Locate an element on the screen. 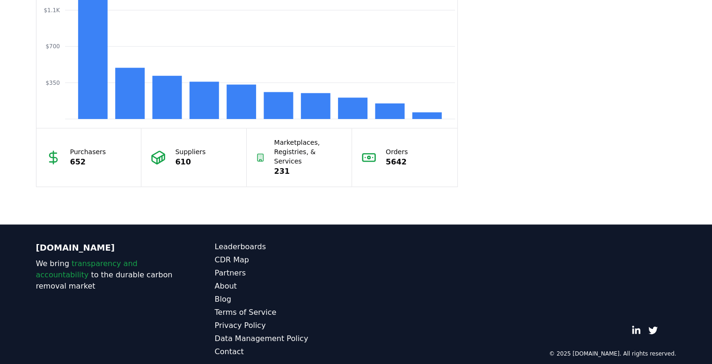 This screenshot has height=364, width=712. p: Suppliers is located at coordinates (190, 152).